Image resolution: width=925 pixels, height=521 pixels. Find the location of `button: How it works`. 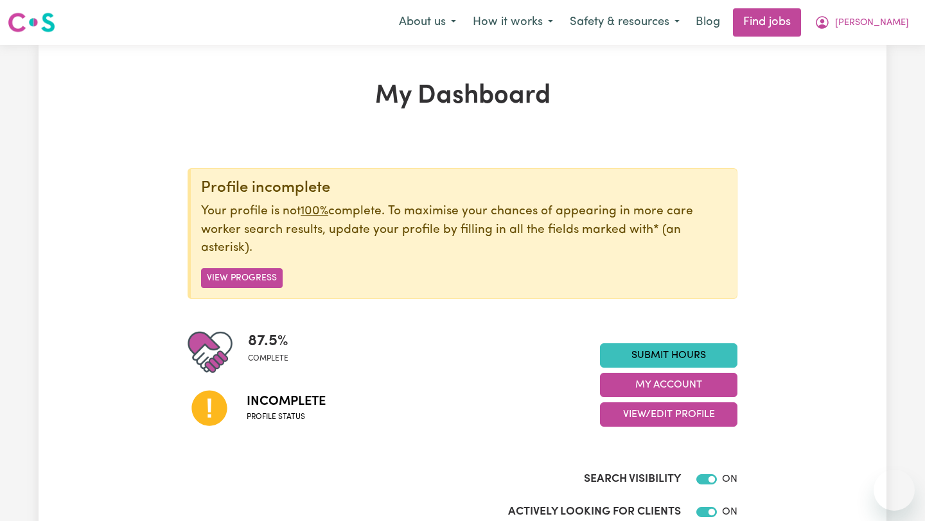

button: How it works is located at coordinates (513, 22).